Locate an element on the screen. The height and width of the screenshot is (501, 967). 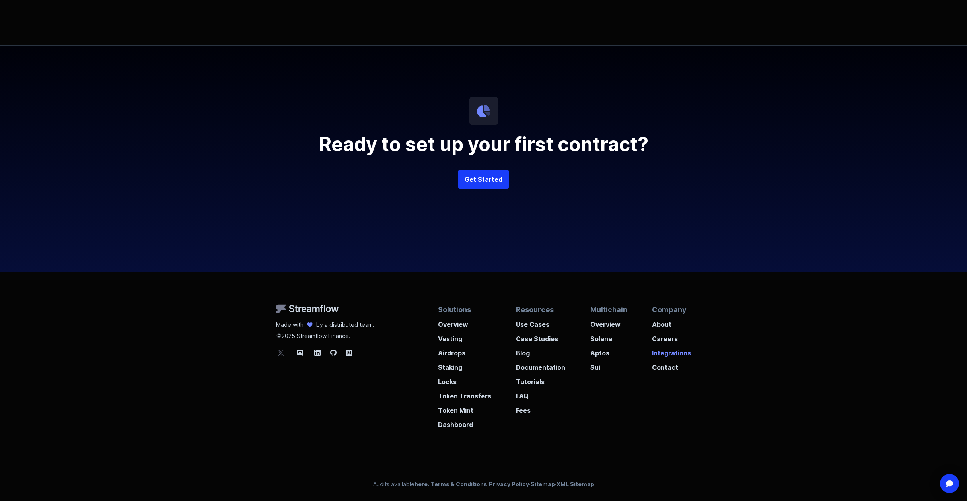
p: Made with is located at coordinates (289, 325).